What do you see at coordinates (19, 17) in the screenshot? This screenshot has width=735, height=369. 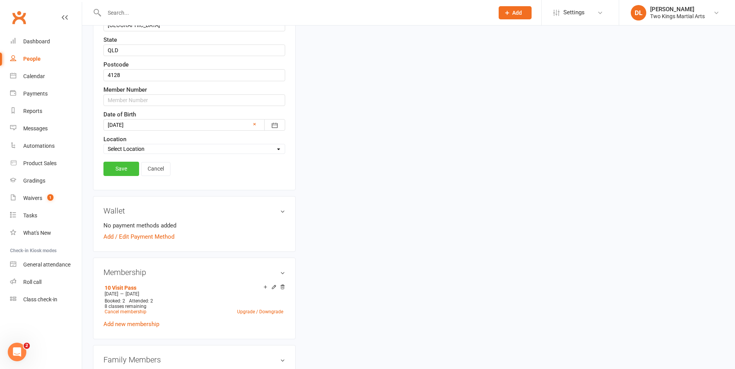 I see `a: Clubworx` at bounding box center [19, 17].